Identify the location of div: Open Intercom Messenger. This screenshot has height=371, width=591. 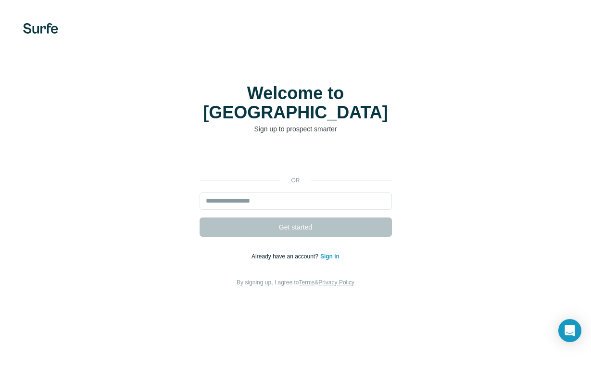
(570, 331).